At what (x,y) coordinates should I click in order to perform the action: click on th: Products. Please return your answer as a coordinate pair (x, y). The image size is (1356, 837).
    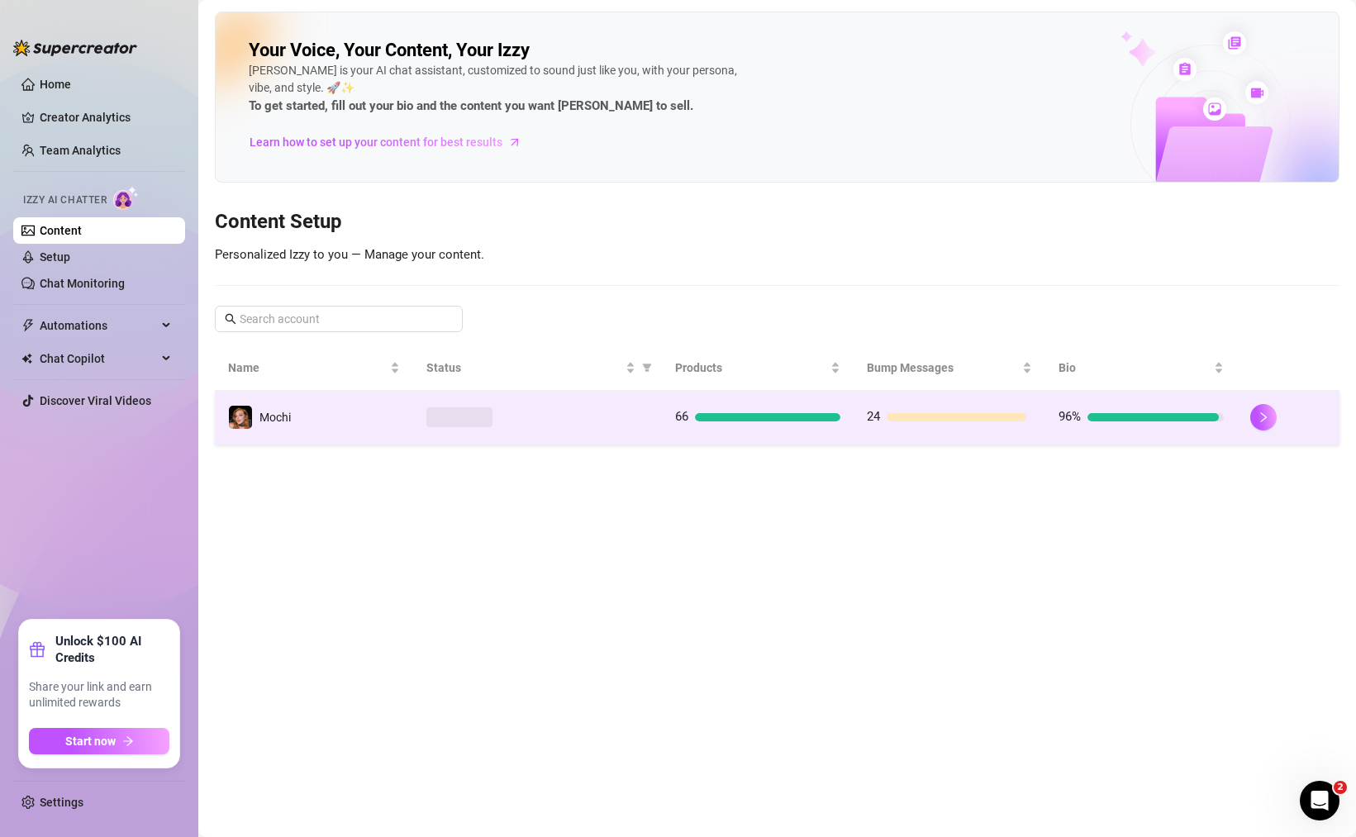
    Looking at the image, I should click on (758, 368).